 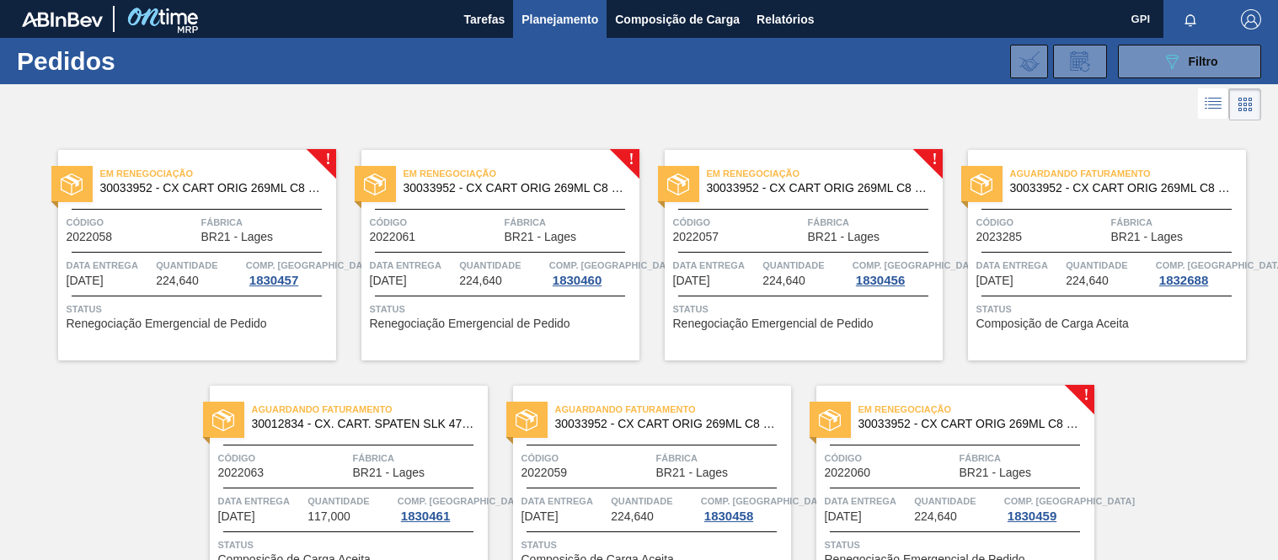 I want to click on div: 1830461, so click(x=425, y=516).